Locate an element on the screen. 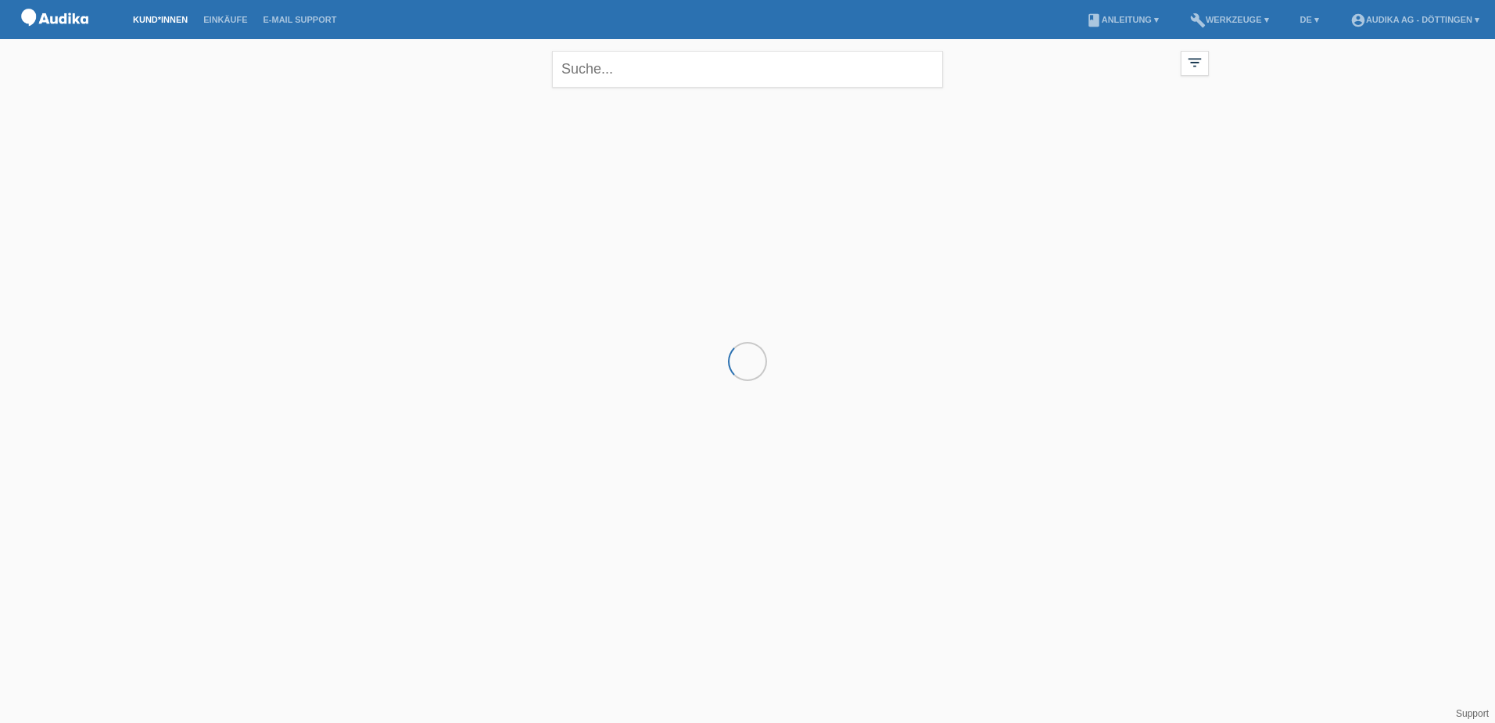 This screenshot has height=723, width=1495. a: Einkäufe is located at coordinates (225, 20).